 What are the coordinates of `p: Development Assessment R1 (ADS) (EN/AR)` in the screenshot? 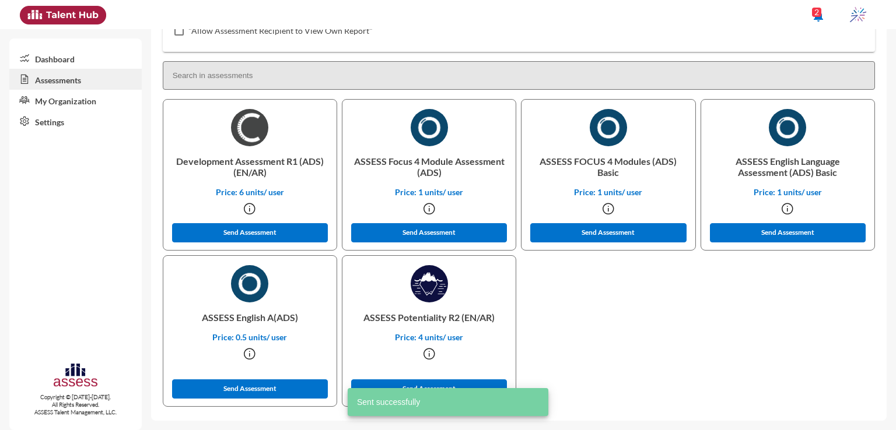 It's located at (250, 167).